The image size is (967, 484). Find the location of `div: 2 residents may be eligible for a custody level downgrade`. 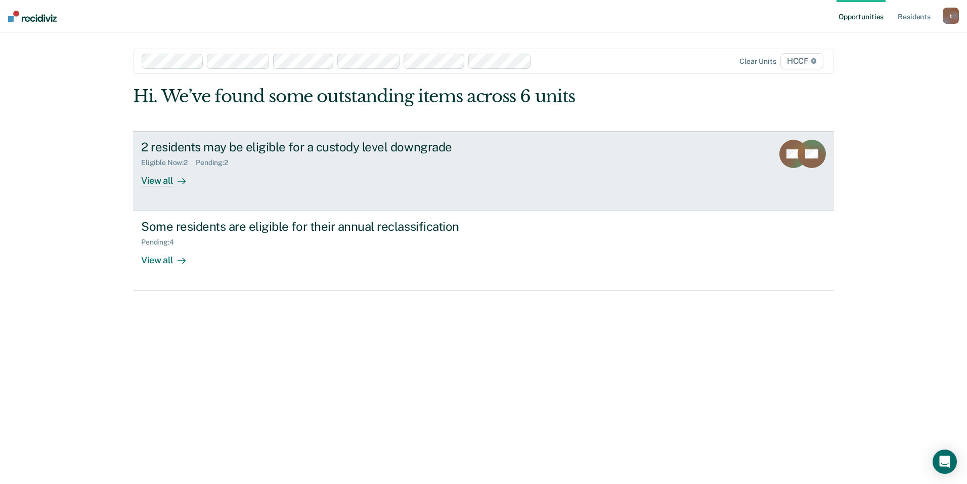

div: 2 residents may be eligible for a custody level downgrade is located at coordinates (319, 147).